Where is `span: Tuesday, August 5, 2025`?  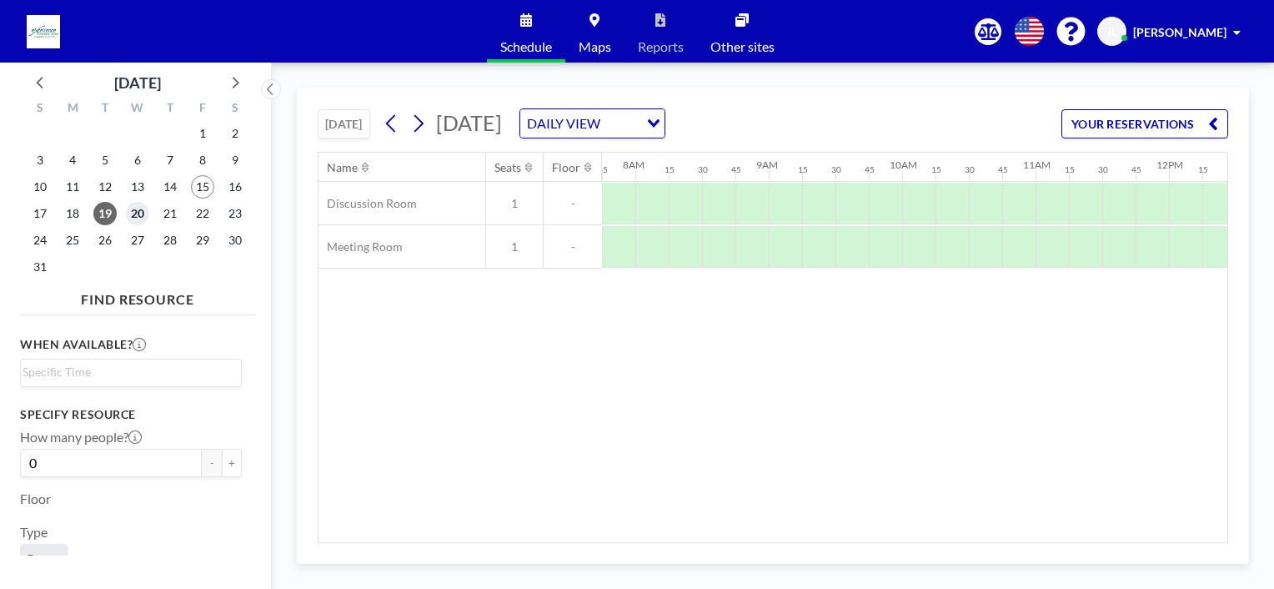 span: Tuesday, August 5, 2025 is located at coordinates (105, 160).